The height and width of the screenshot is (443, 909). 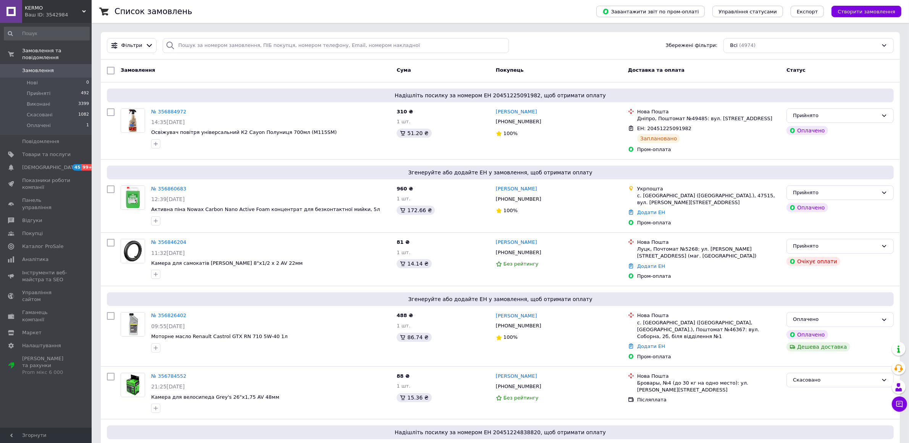 I want to click on span: Статус, so click(x=796, y=70).